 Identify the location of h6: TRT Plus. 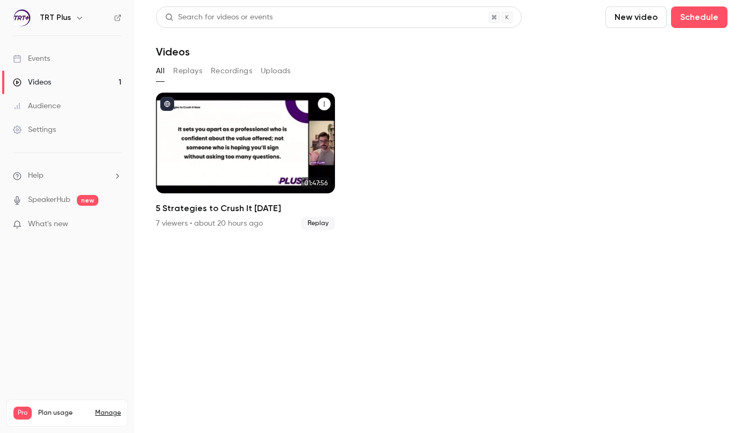
(55, 18).